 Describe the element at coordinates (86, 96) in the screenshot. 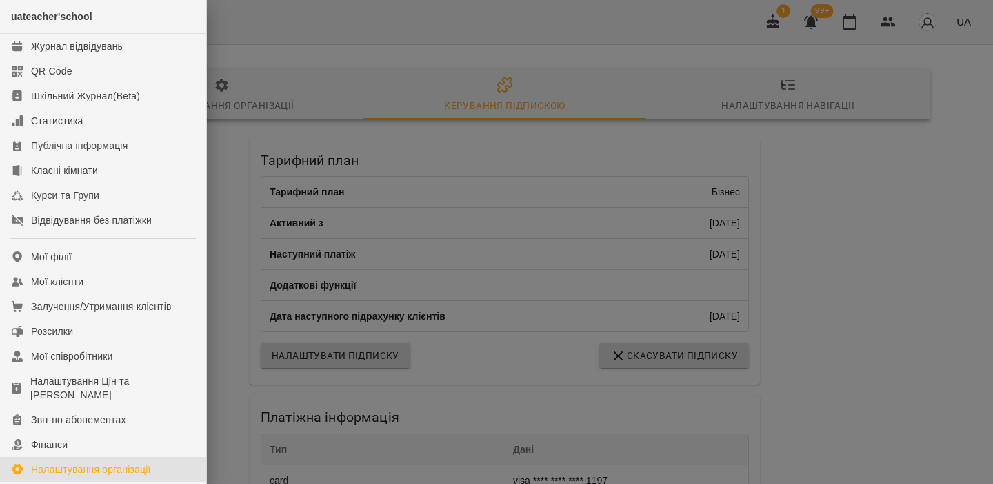

I see `div: Шкільний Журнал(Beta)` at that location.